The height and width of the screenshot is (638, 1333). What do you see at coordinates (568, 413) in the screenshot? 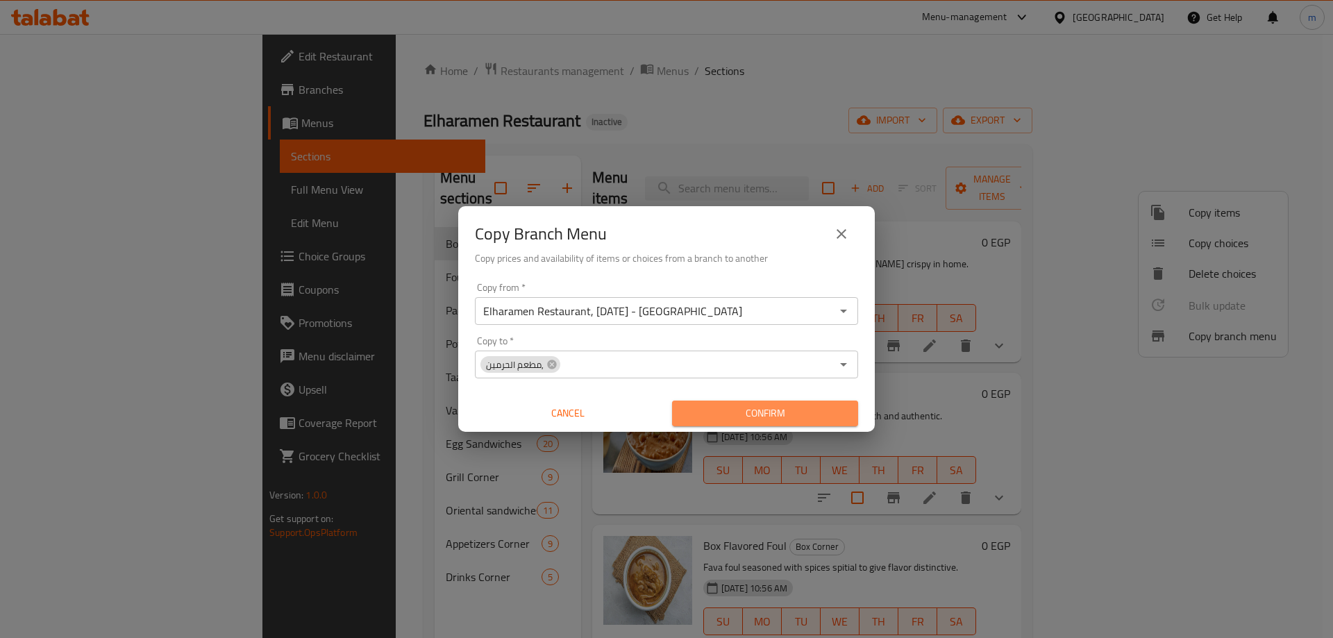
I see `button: Cancel` at bounding box center [568, 413].